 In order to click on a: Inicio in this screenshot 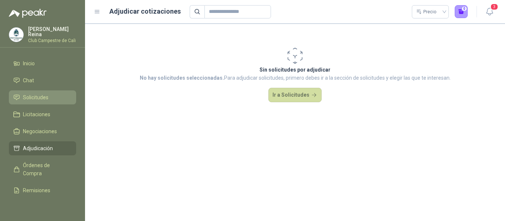, I will do `click(43, 64)`.